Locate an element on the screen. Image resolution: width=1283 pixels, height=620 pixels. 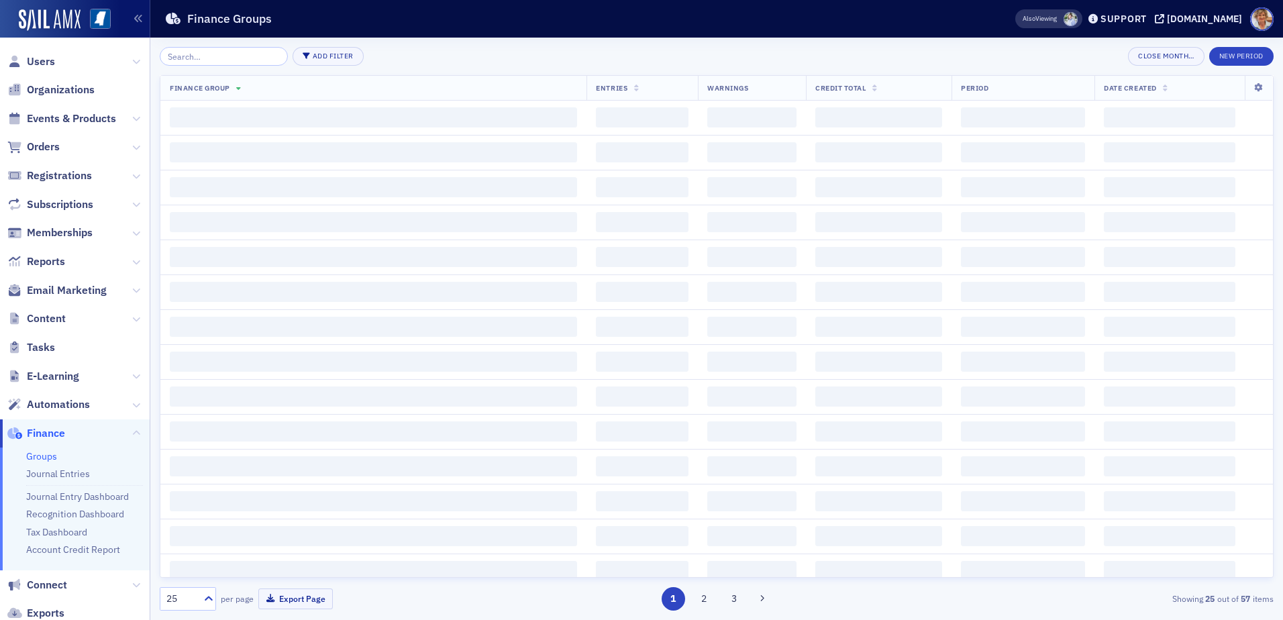
span: Date Created is located at coordinates (1130, 88).